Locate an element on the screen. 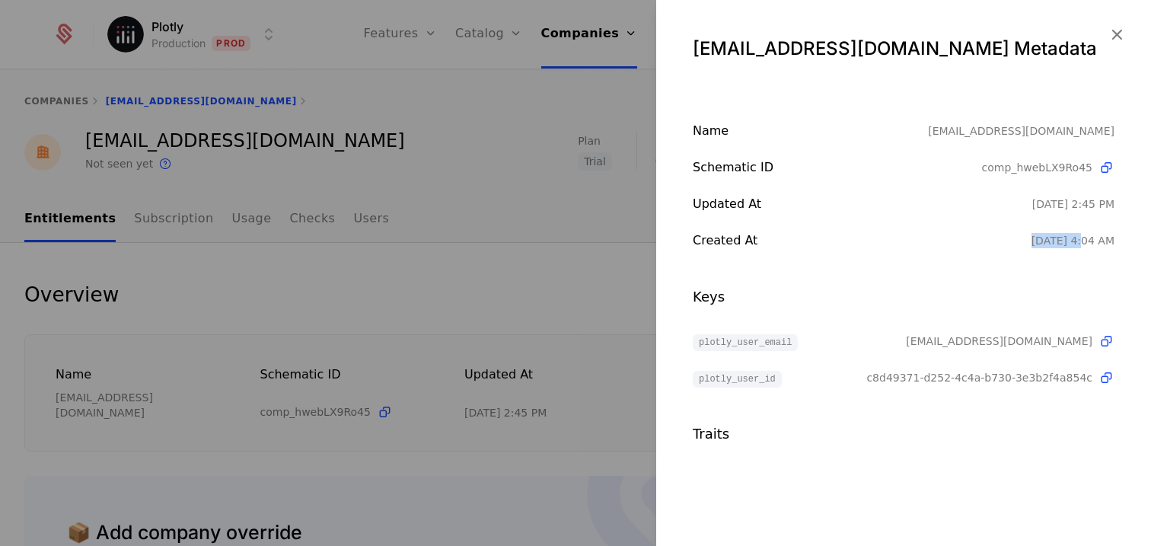 The width and height of the screenshot is (1151, 546). div: 8/12/25, 4:04 AM is located at coordinates (1073, 241).